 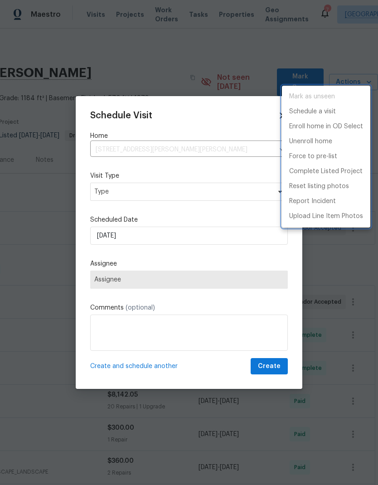 I want to click on p: Reset listing photos, so click(x=319, y=186).